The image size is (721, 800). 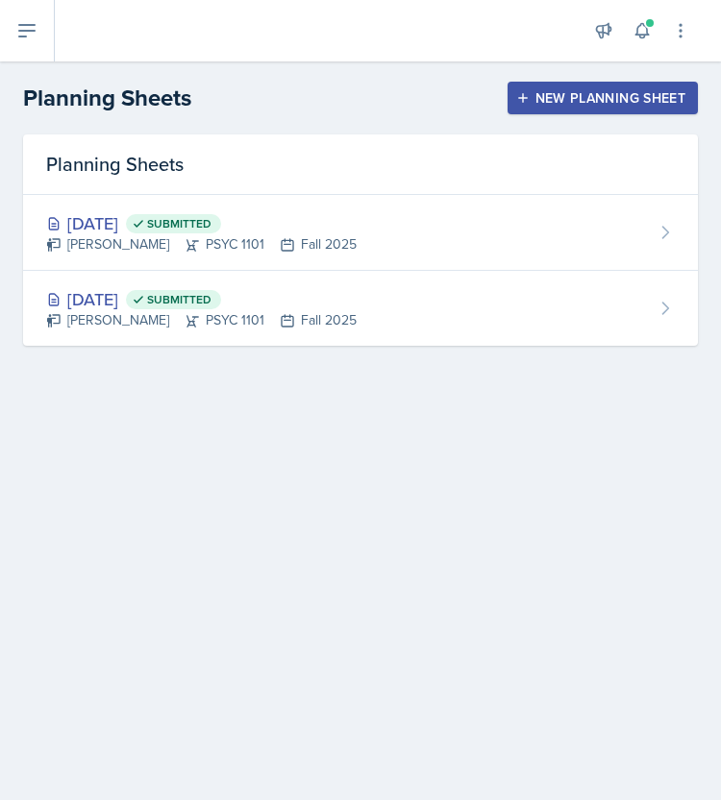 I want to click on h2: Planning Sheets, so click(x=107, y=98).